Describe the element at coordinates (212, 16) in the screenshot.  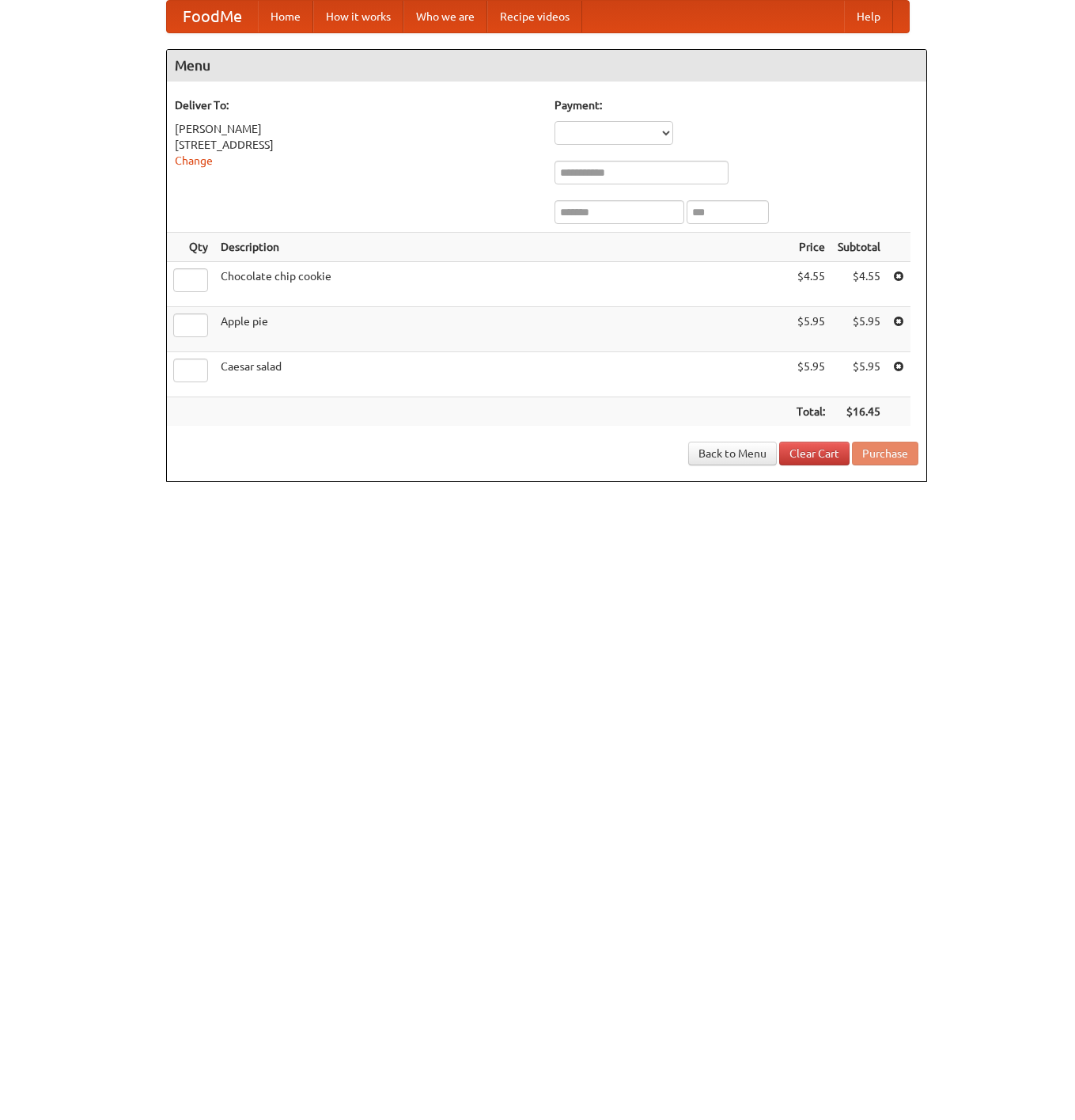
I see `a: FoodMe` at that location.